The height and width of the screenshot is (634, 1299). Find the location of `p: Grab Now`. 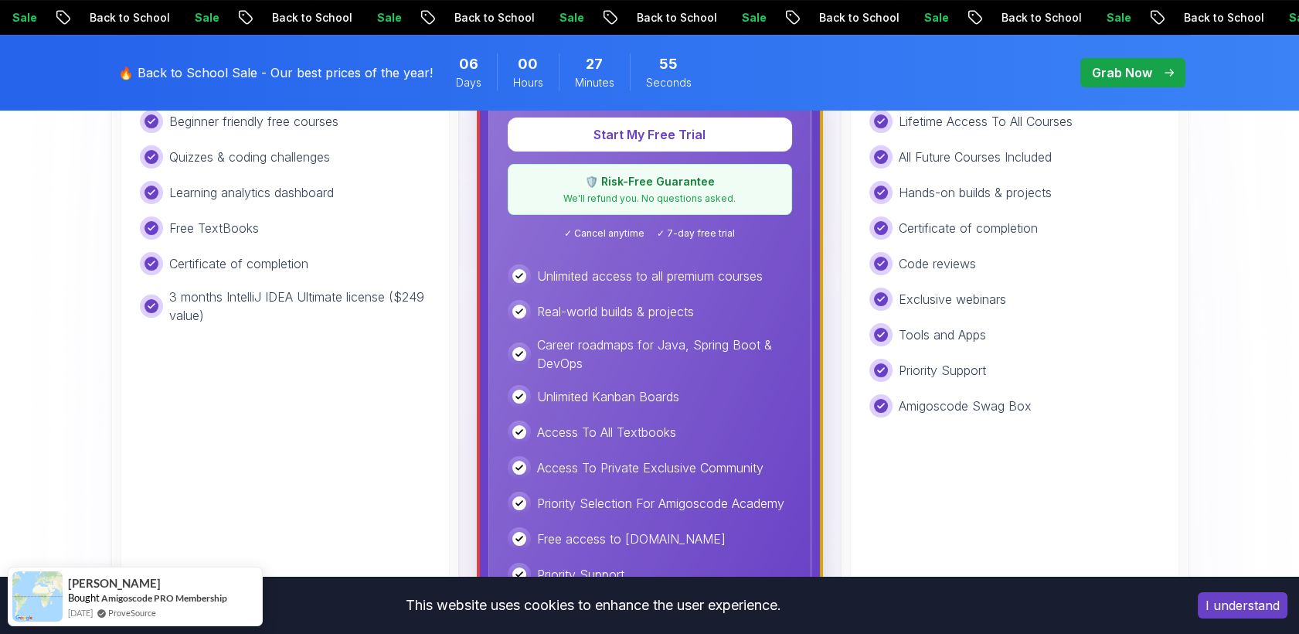

p: Grab Now is located at coordinates (1122, 73).